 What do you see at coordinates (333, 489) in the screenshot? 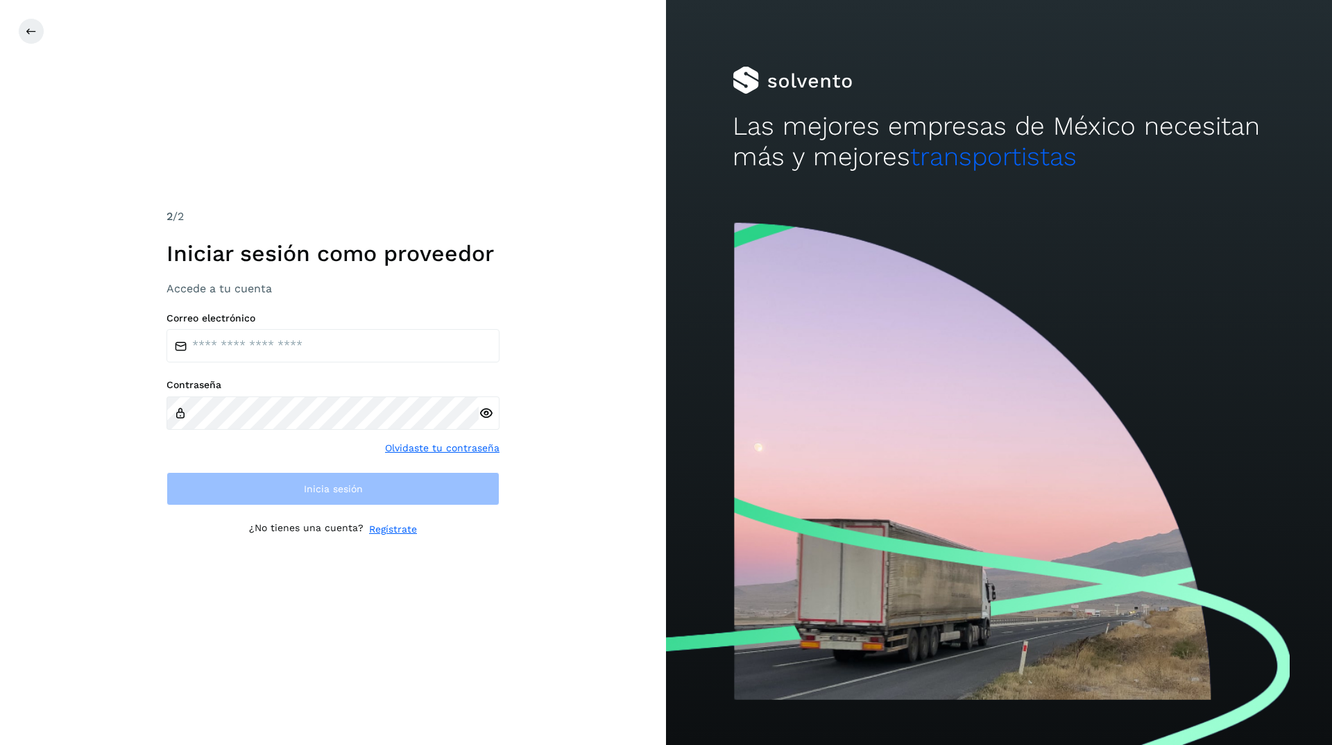
I see `button: Inicia sesión` at bounding box center [333, 489].